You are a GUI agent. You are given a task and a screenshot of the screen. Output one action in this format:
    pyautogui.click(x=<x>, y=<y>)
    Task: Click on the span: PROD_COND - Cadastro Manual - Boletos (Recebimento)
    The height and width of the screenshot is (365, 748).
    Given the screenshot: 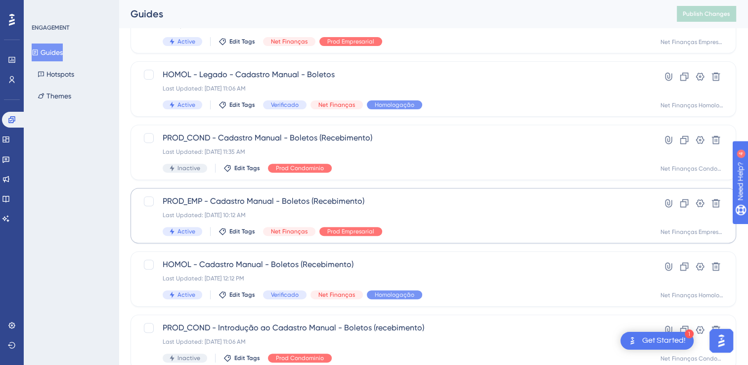 What is the action you would take?
    pyautogui.click(x=394, y=138)
    